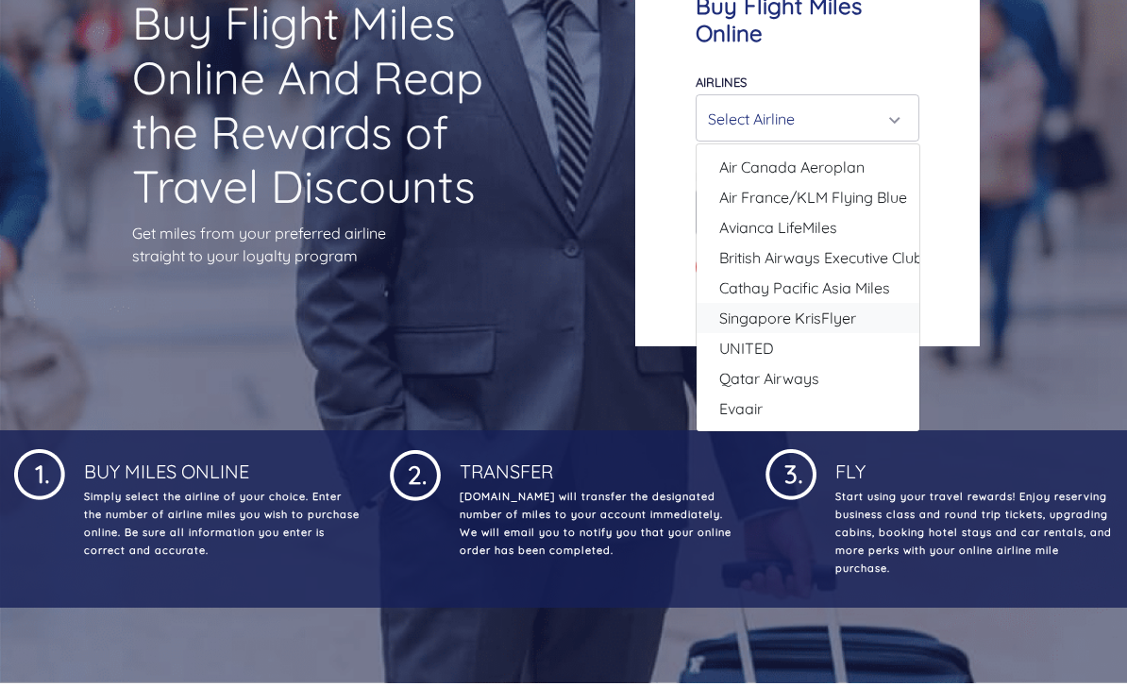 This screenshot has width=1127, height=686. Describe the element at coordinates (972, 532) in the screenshot. I see `p: Start using your travel rewards! Enjoy reserving business class and round trip tickets, upgrading...` at that location.